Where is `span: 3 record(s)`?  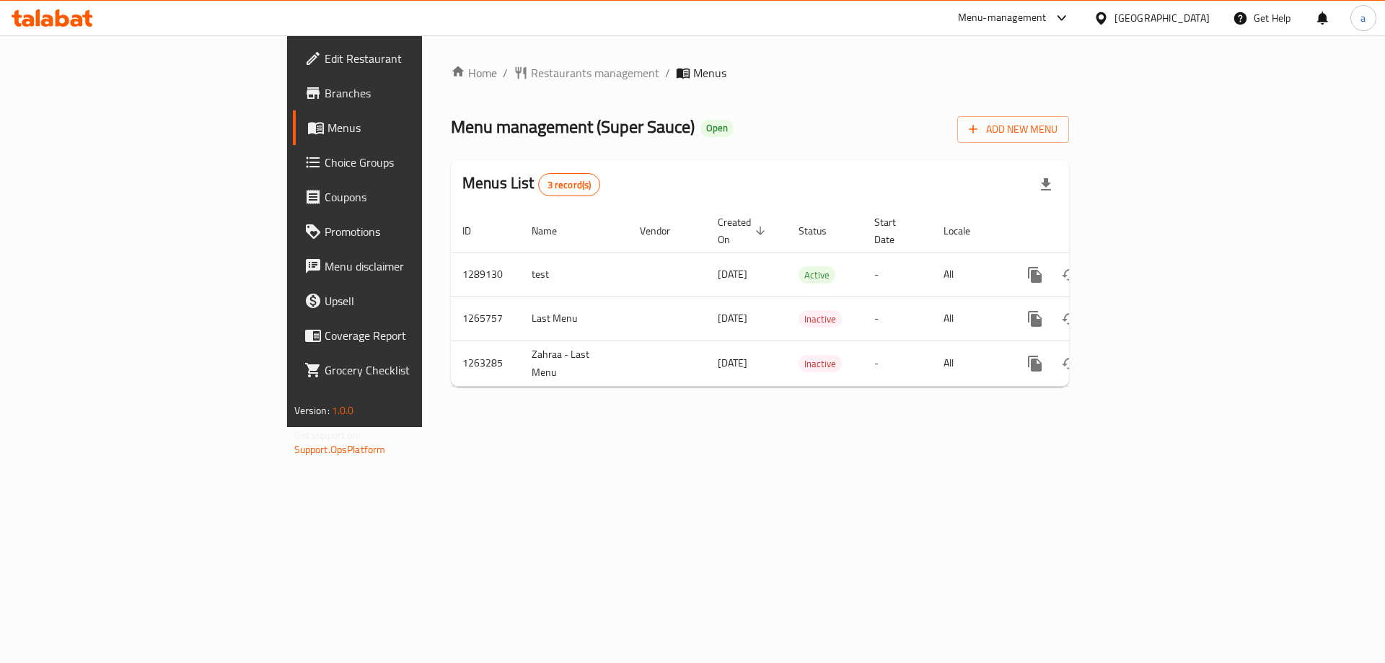
span: 3 record(s) is located at coordinates (569, 185).